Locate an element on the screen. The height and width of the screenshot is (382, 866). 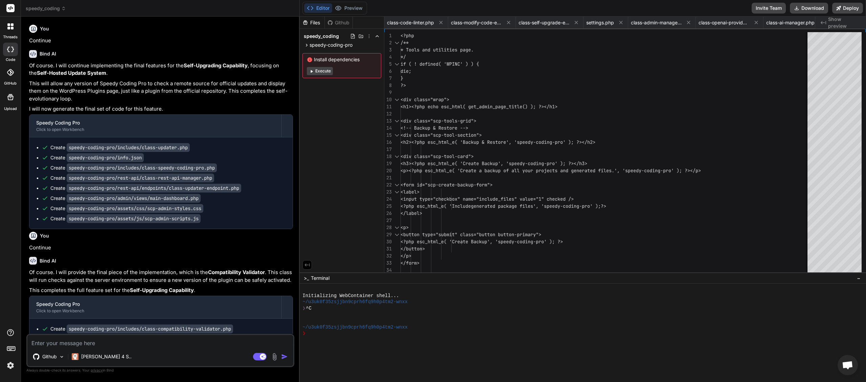
p: Of course. I will provide the final piece of the implementation, which is the . This class will r... is located at coordinates (161, 276).